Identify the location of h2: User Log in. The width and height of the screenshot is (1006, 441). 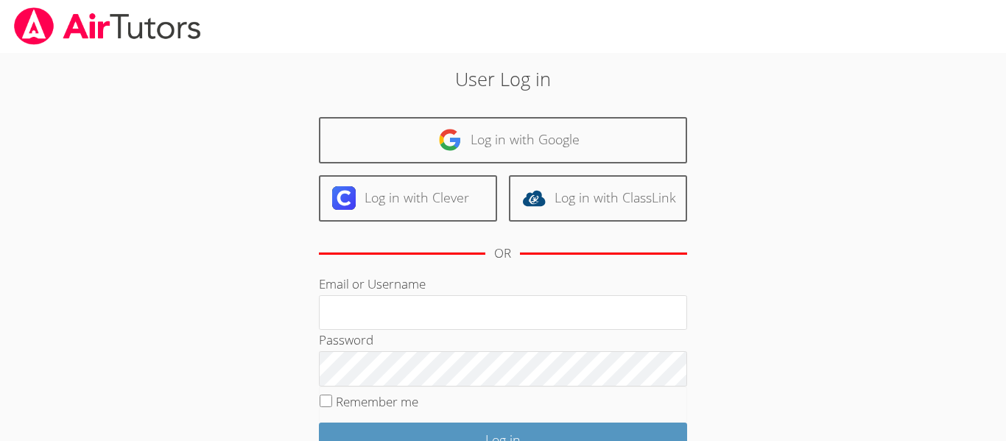
(503, 79).